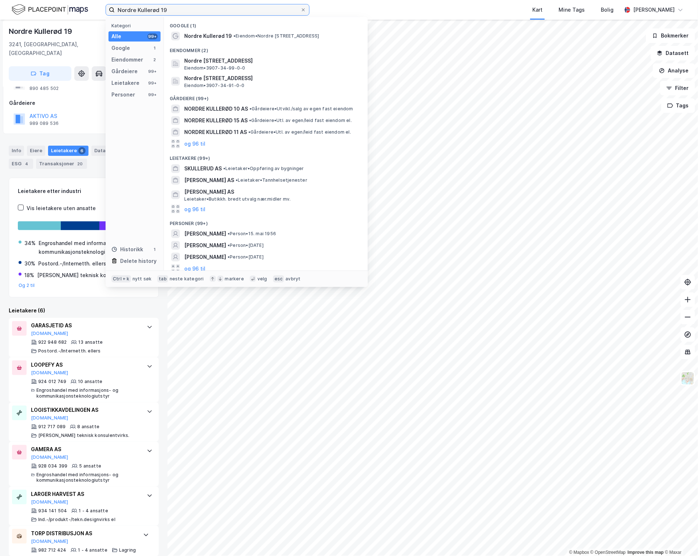 This screenshot has height=556, width=698. Describe the element at coordinates (279, 279) in the screenshot. I see `div: esc` at that location.